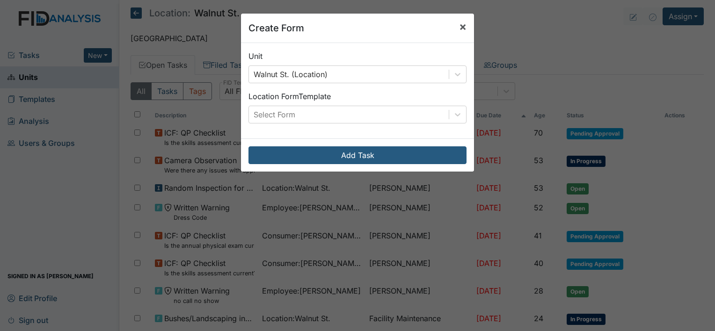 The height and width of the screenshot is (331, 715). Describe the element at coordinates (276, 28) in the screenshot. I see `h5: Create Form` at that location.